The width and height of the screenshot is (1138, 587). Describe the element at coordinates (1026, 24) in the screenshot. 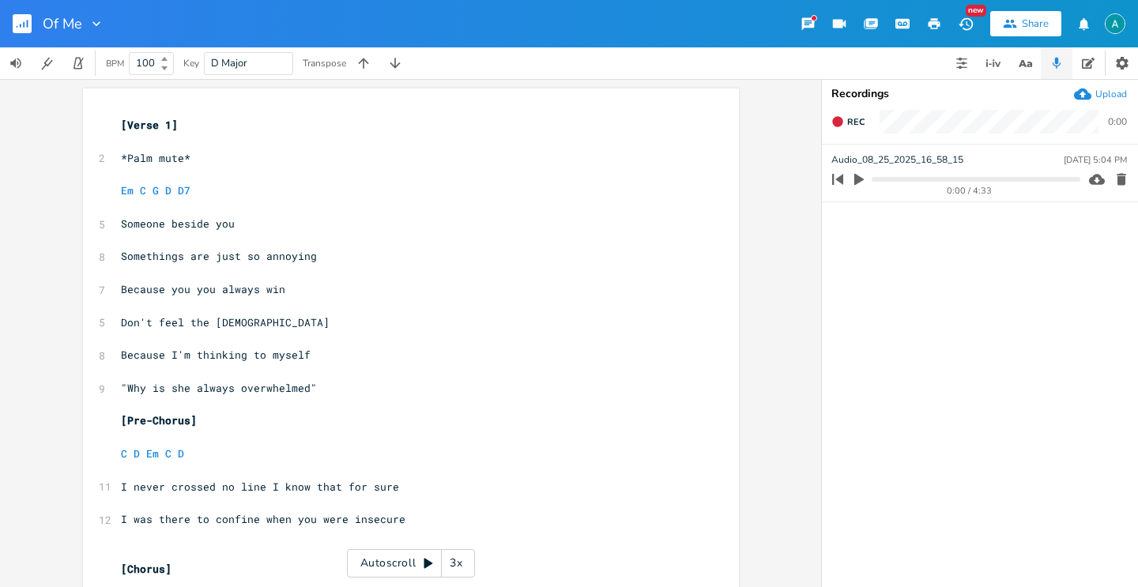

I see `button: Share` at that location.